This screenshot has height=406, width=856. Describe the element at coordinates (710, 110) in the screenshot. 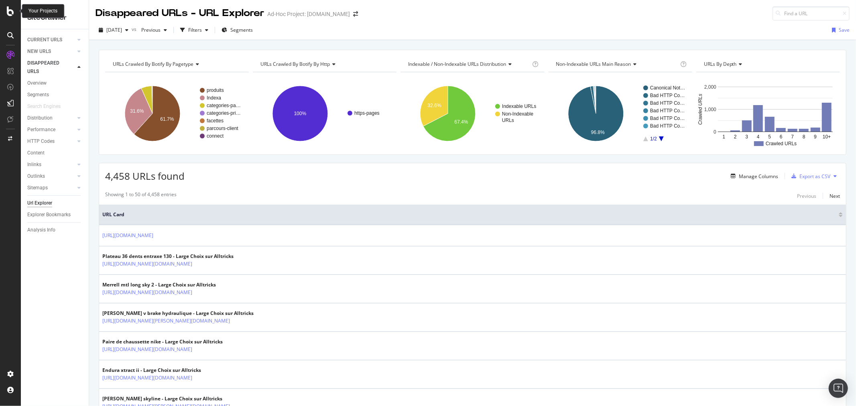

I see `text: 1,000` at that location.